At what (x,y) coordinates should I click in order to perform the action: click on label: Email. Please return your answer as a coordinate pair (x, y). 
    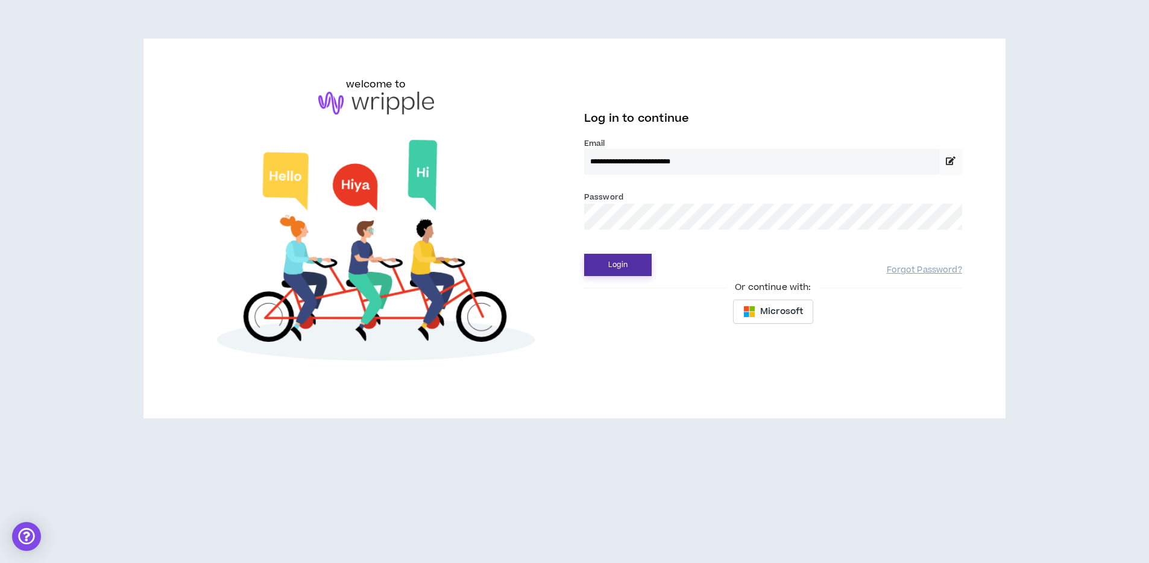
    Looking at the image, I should click on (773, 144).